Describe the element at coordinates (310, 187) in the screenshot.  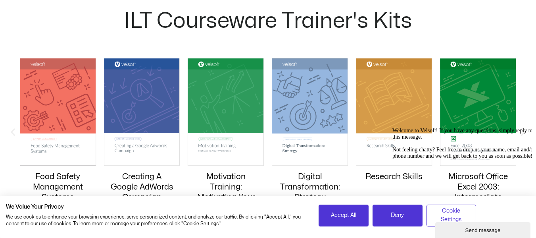
I see `a: Digital Transformation: Strategy` at that location.